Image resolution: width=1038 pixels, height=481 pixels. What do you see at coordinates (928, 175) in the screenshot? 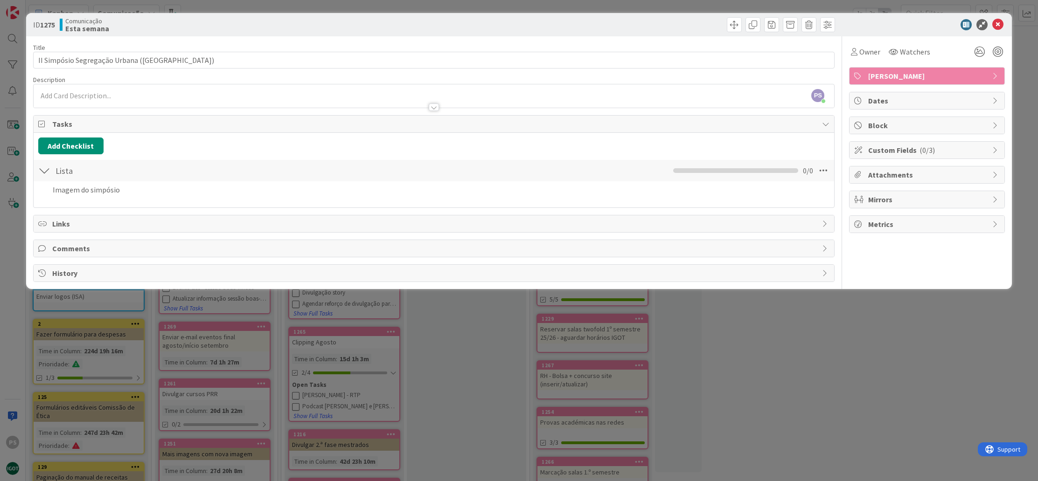
I see `span: Attachments` at bounding box center [928, 175].